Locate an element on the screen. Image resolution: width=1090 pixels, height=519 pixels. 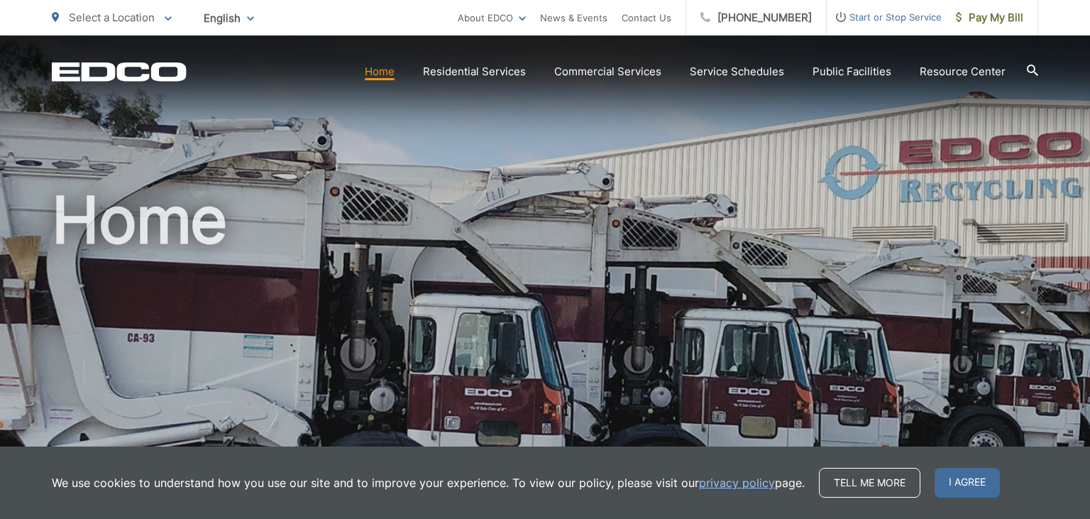
a: About EDCO is located at coordinates (492, 18).